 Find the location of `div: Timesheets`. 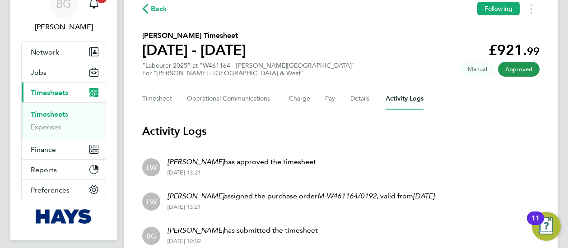

div: Timesheets is located at coordinates (64, 121).